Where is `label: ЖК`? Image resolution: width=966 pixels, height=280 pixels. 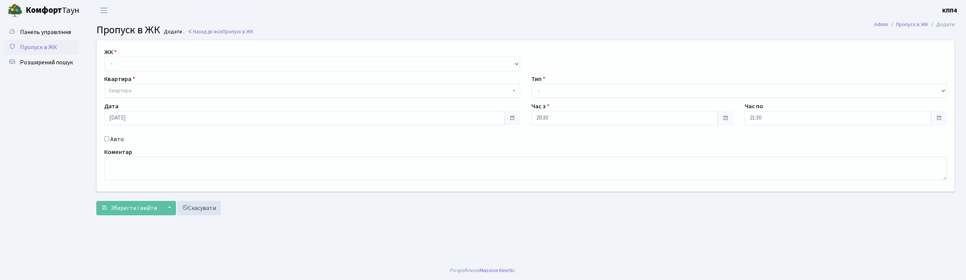
label: ЖК is located at coordinates (110, 52).